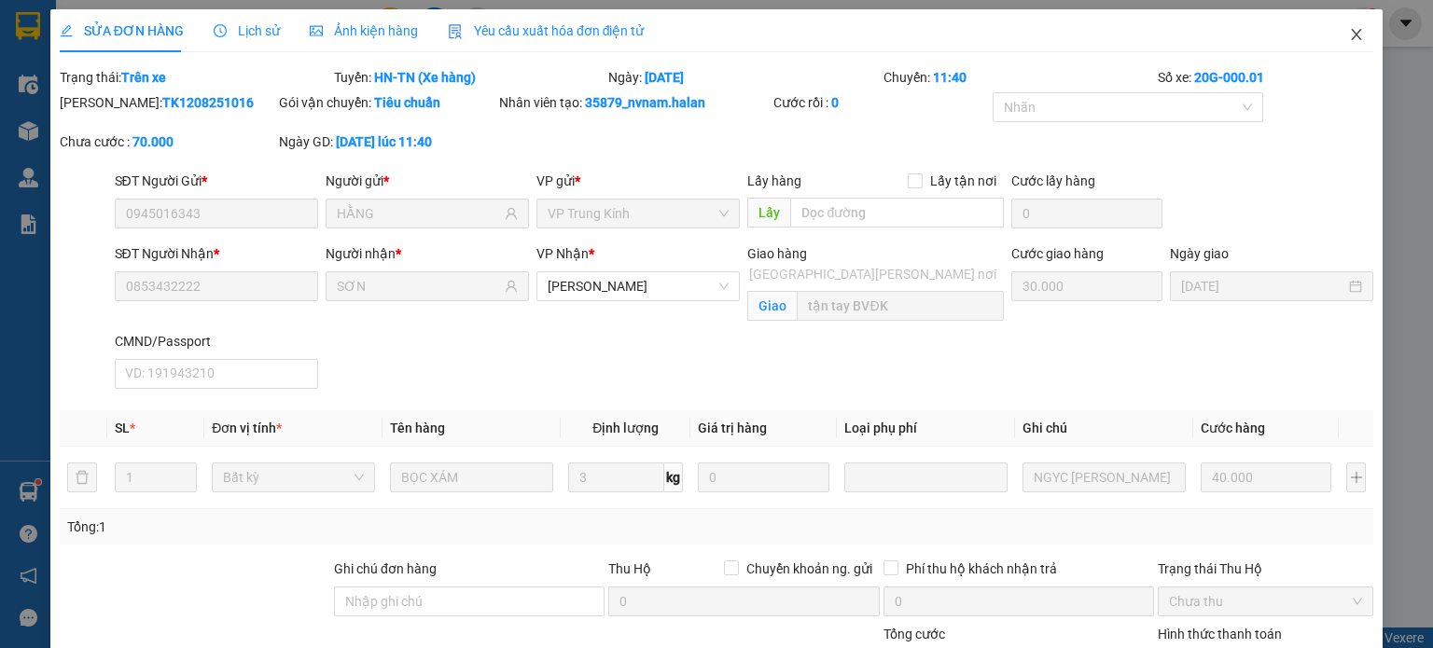 This screenshot has height=648, width=1433. Describe the element at coordinates (220, 31) in the screenshot. I see `span: clock-circle` at that location.